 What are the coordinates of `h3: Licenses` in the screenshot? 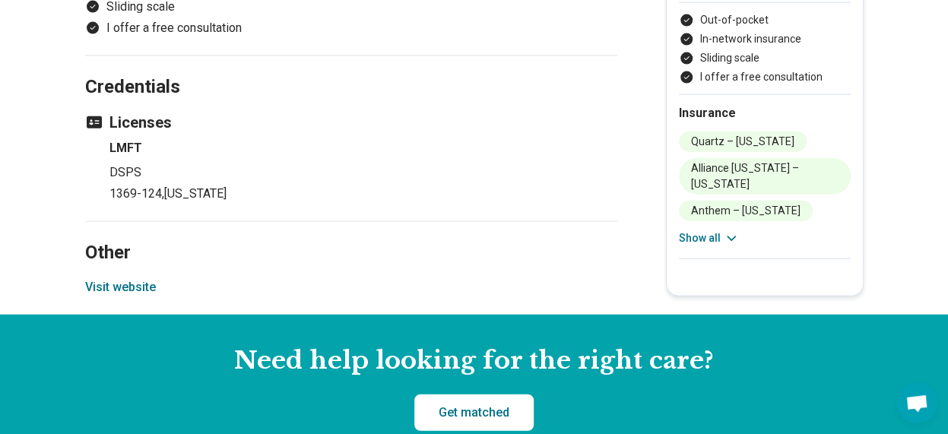 It's located at (351, 122).